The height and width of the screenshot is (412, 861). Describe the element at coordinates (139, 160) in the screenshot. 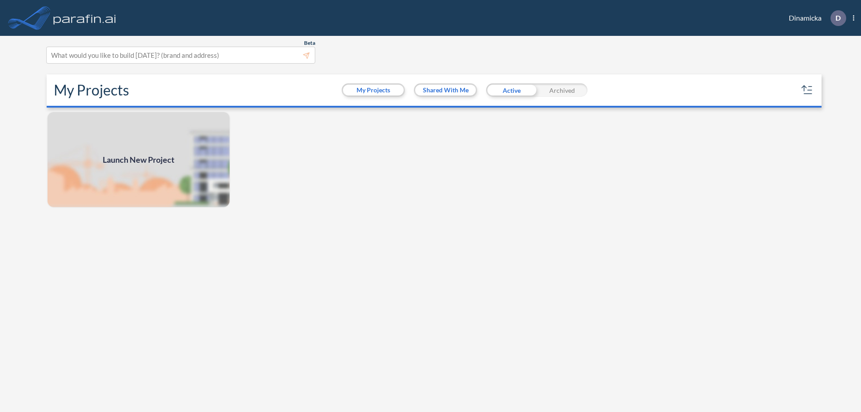

I see `a: Launch New Project` at that location.